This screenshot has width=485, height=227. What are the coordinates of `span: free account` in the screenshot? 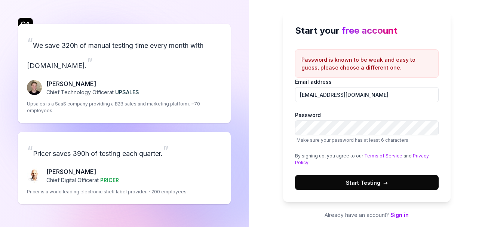 It's located at (369, 30).